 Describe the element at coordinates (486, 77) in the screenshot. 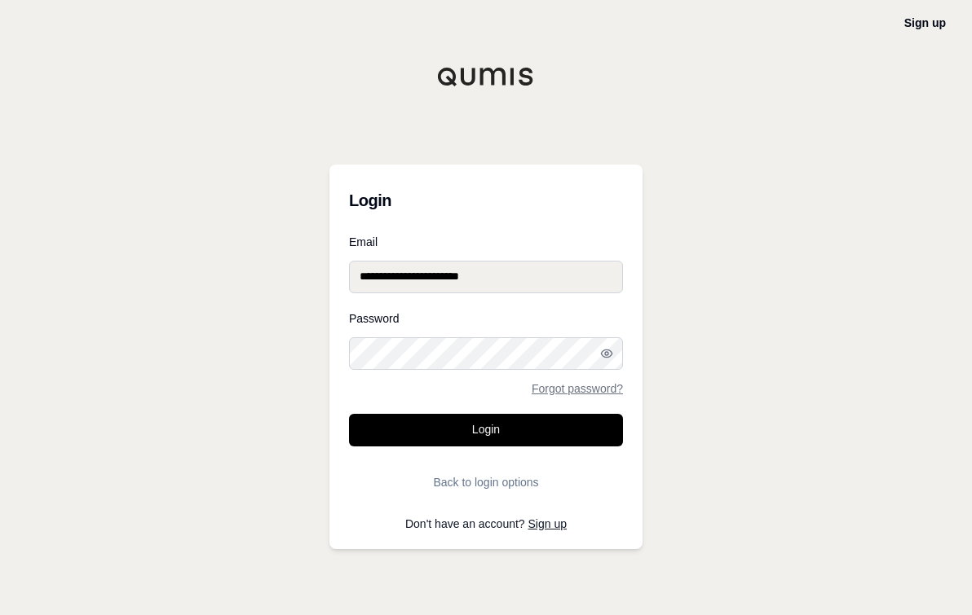

I see `img: Qumis` at that location.